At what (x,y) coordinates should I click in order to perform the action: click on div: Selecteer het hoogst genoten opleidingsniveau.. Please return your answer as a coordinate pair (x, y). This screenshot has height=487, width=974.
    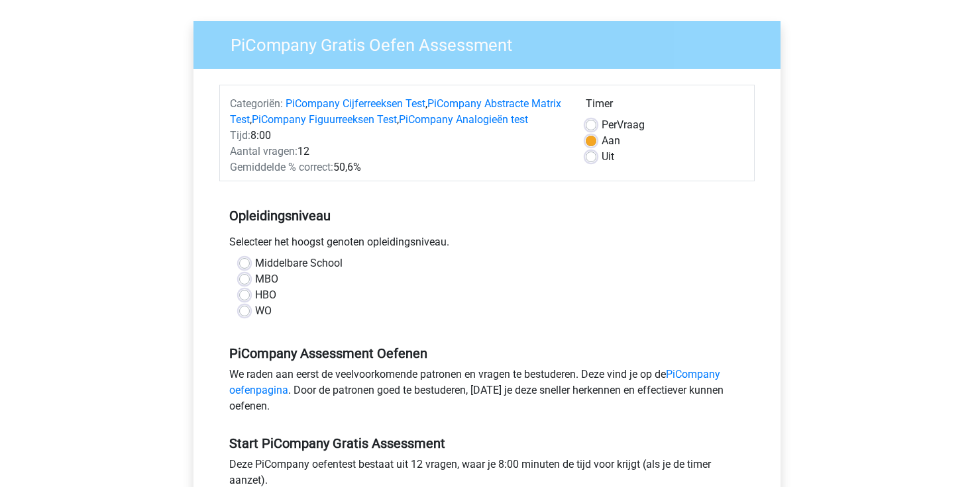
    Looking at the image, I should click on (487, 245).